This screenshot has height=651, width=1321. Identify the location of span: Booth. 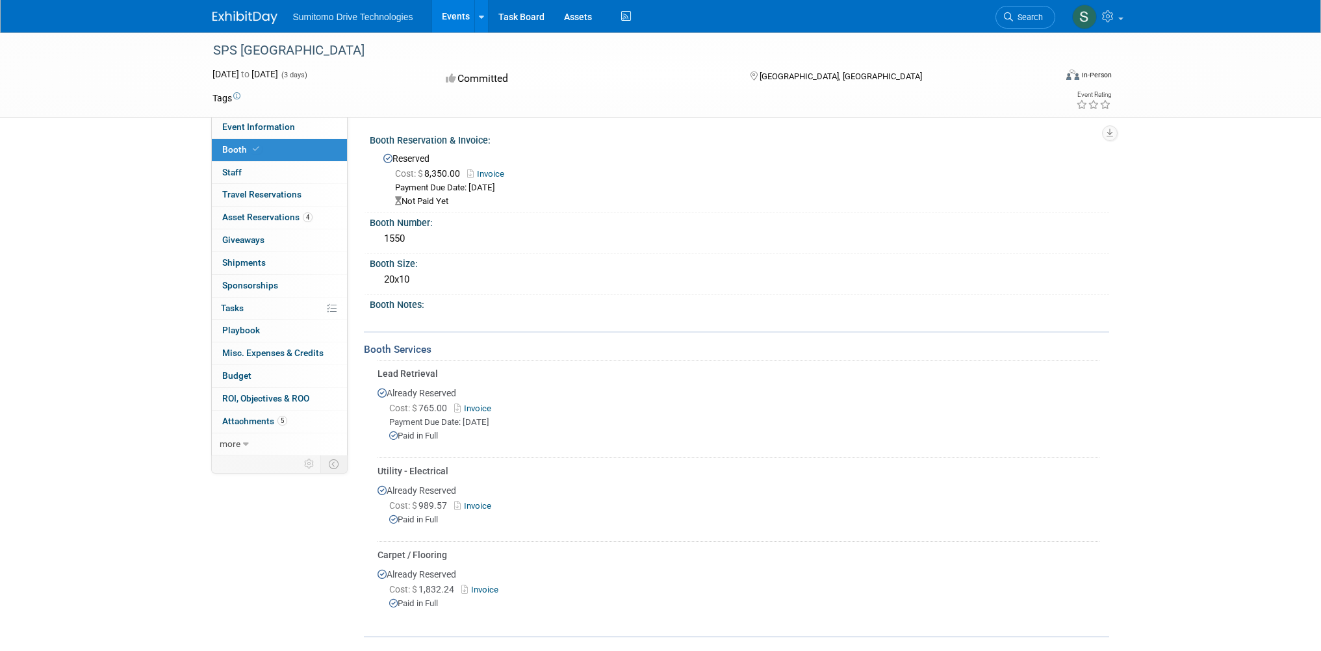
(242, 149).